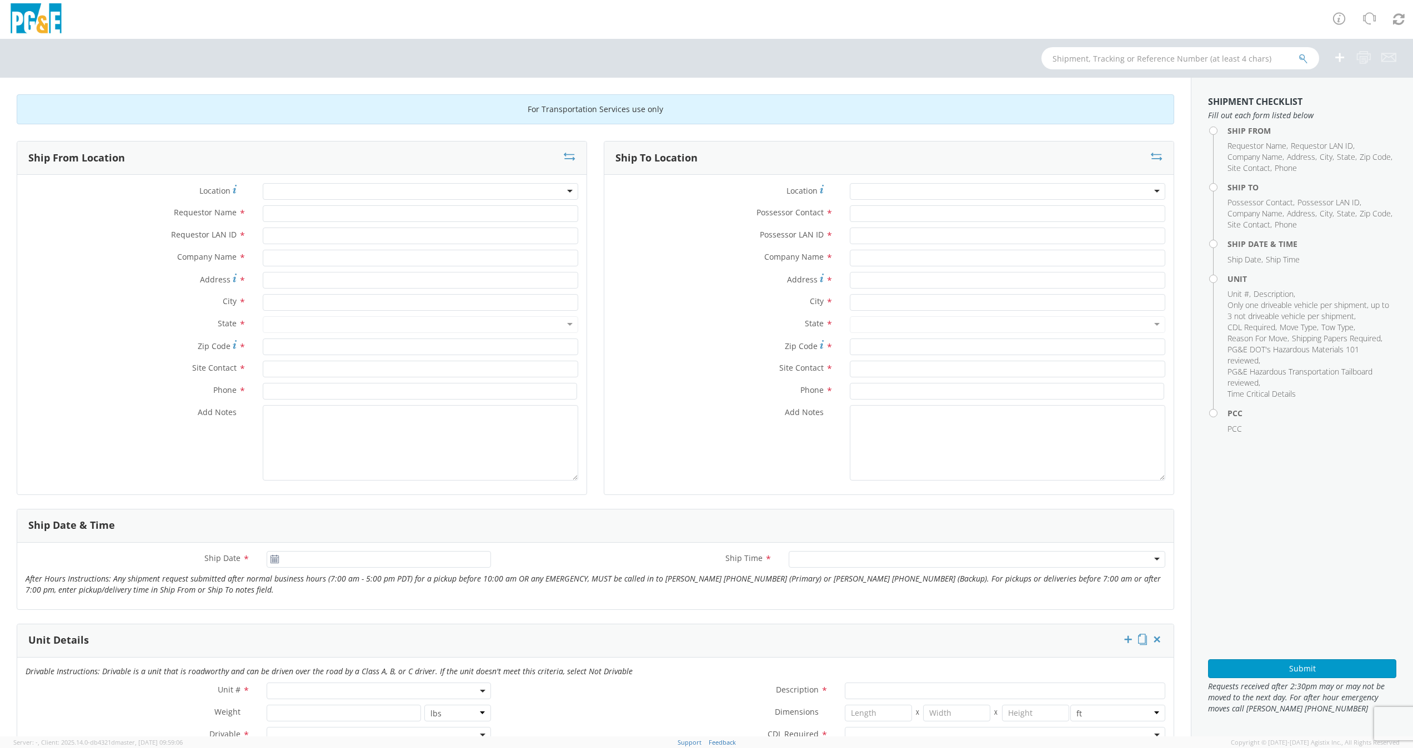  What do you see at coordinates (956, 714) in the screenshot?
I see `input: Width` at bounding box center [956, 714].